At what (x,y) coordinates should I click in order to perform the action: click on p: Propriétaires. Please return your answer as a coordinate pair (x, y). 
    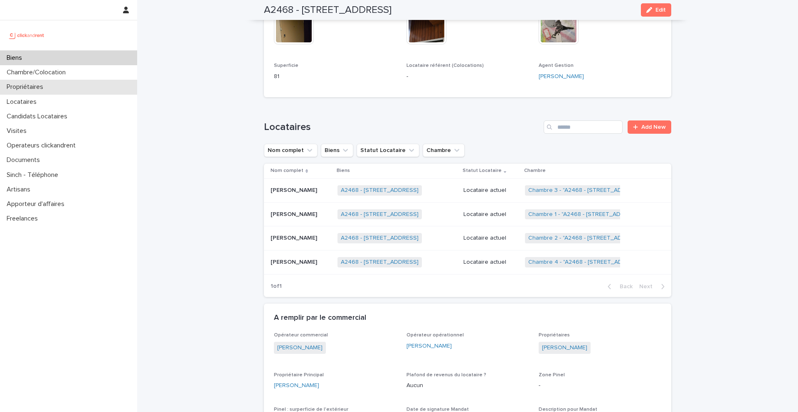
    Looking at the image, I should click on (27, 87).